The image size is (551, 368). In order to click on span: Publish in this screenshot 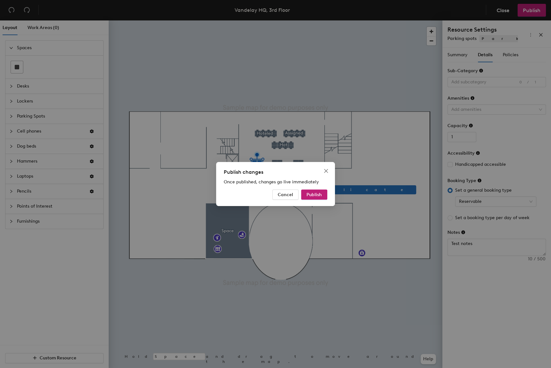, I will do `click(314, 195)`.